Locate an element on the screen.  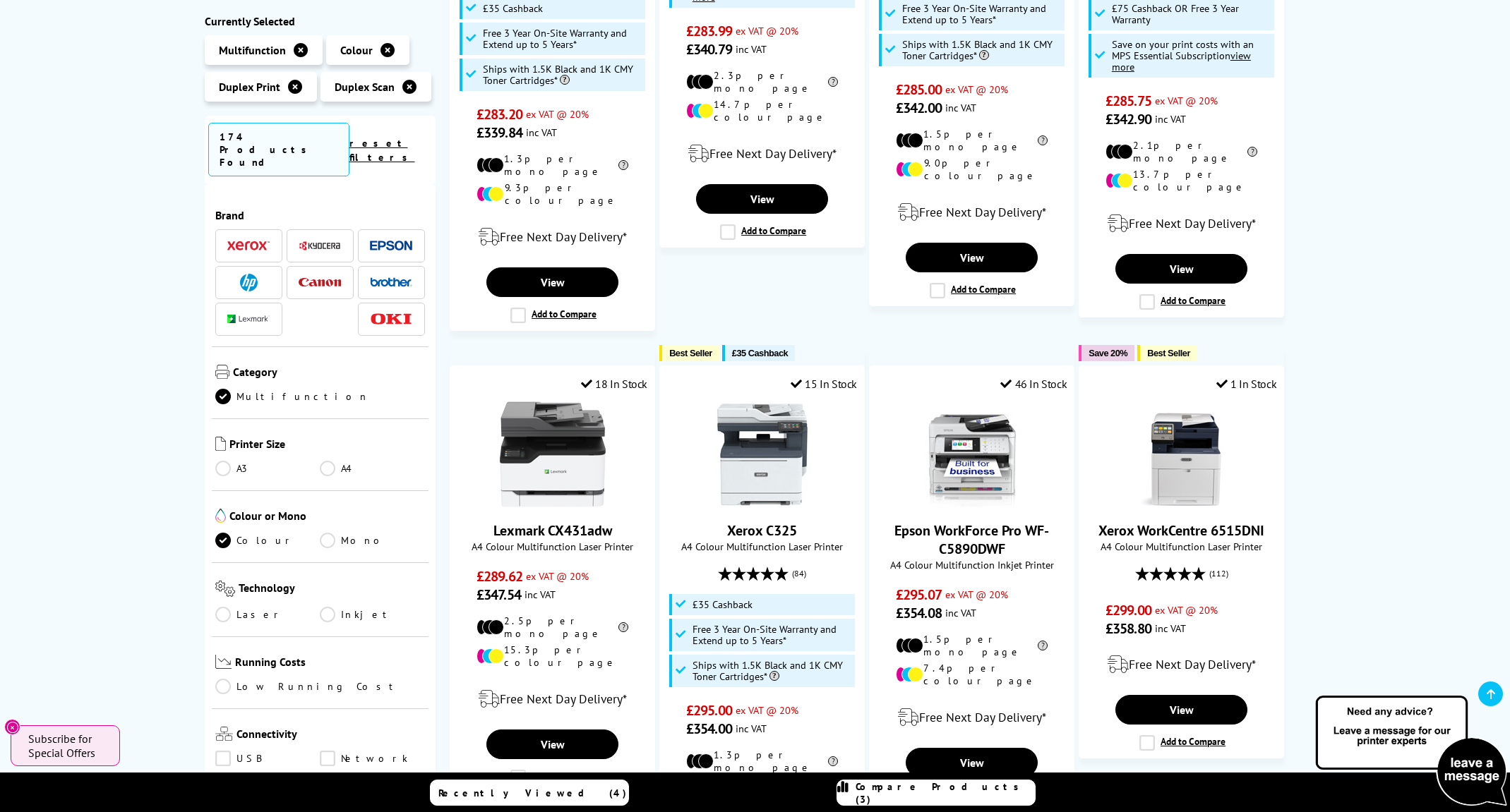
img: Brother is located at coordinates (391, 283).